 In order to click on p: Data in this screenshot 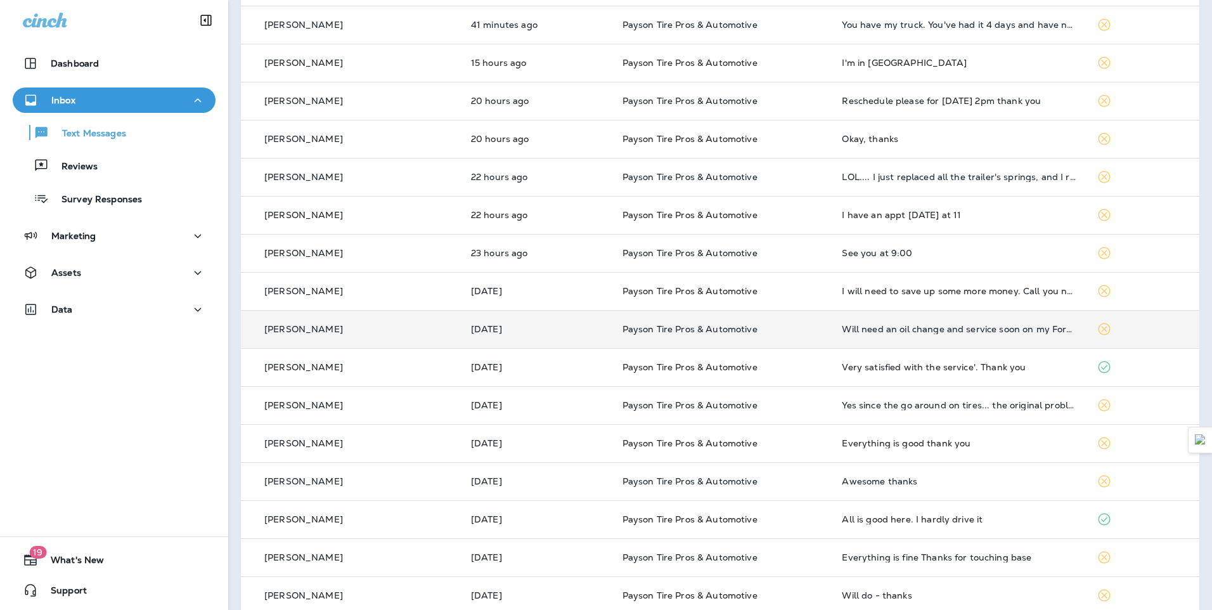, I will do `click(62, 309)`.